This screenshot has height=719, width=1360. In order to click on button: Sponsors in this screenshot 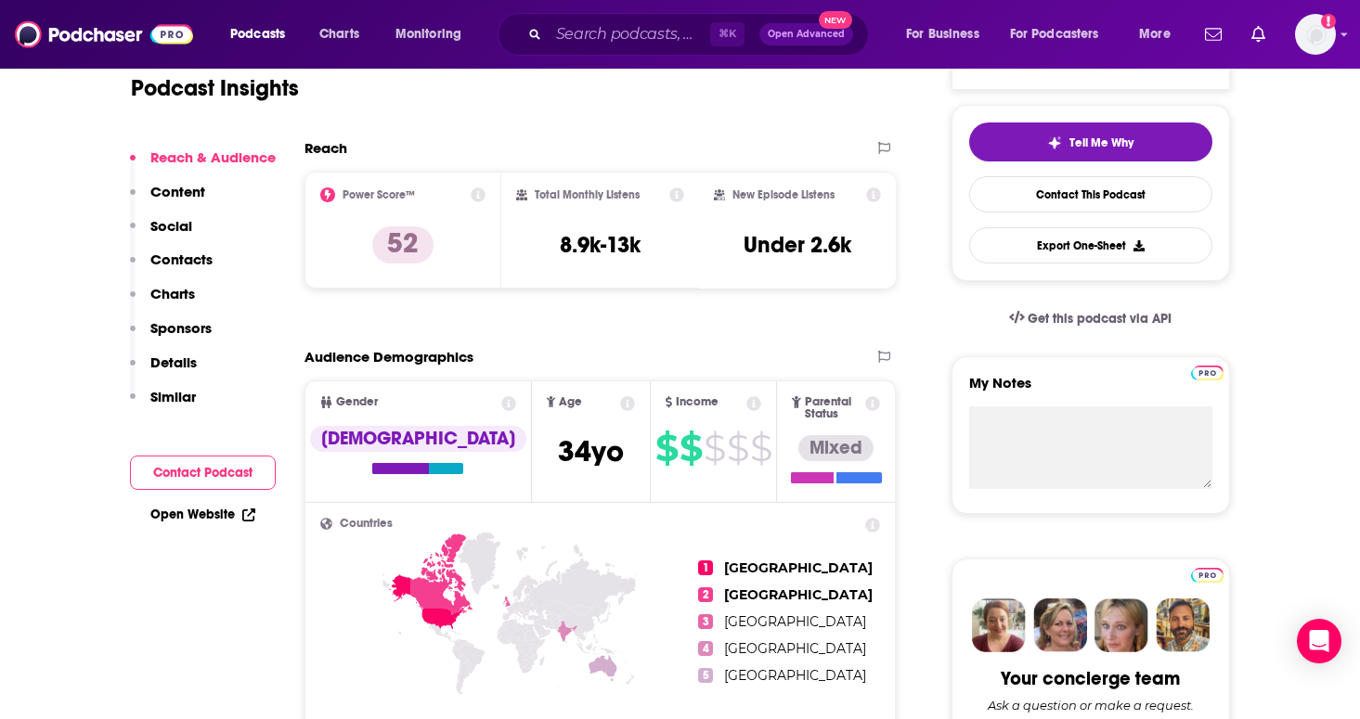, I will do `click(171, 336)`.